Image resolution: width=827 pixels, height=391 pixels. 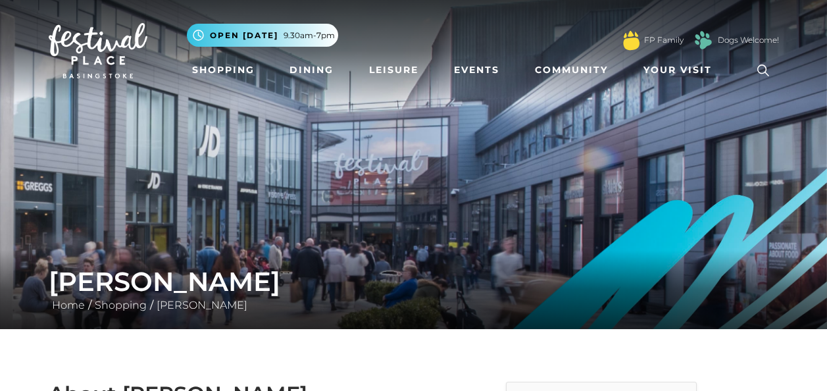 What do you see at coordinates (311, 70) in the screenshot?
I see `a: Dining` at bounding box center [311, 70].